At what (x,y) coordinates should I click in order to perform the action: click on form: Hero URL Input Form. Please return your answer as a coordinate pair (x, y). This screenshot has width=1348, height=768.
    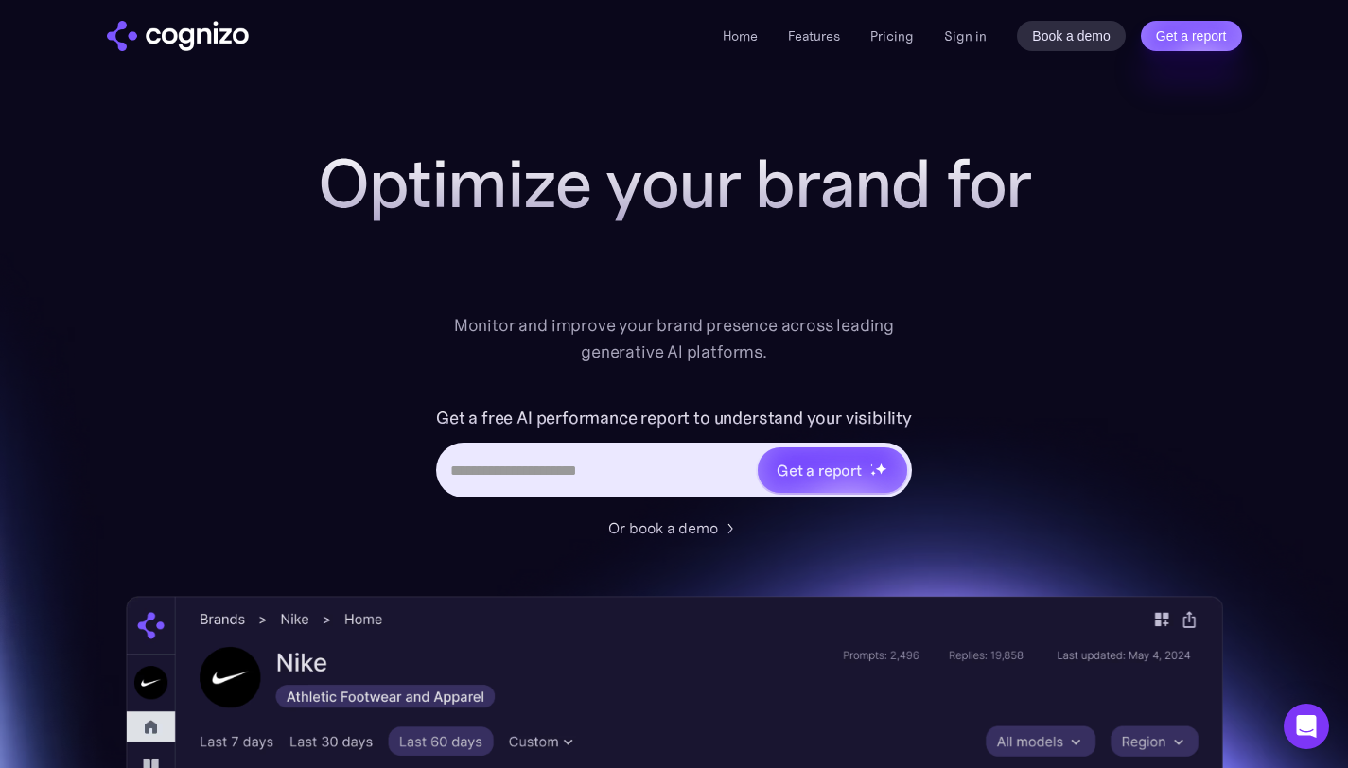
    Looking at the image, I should click on (673, 455).